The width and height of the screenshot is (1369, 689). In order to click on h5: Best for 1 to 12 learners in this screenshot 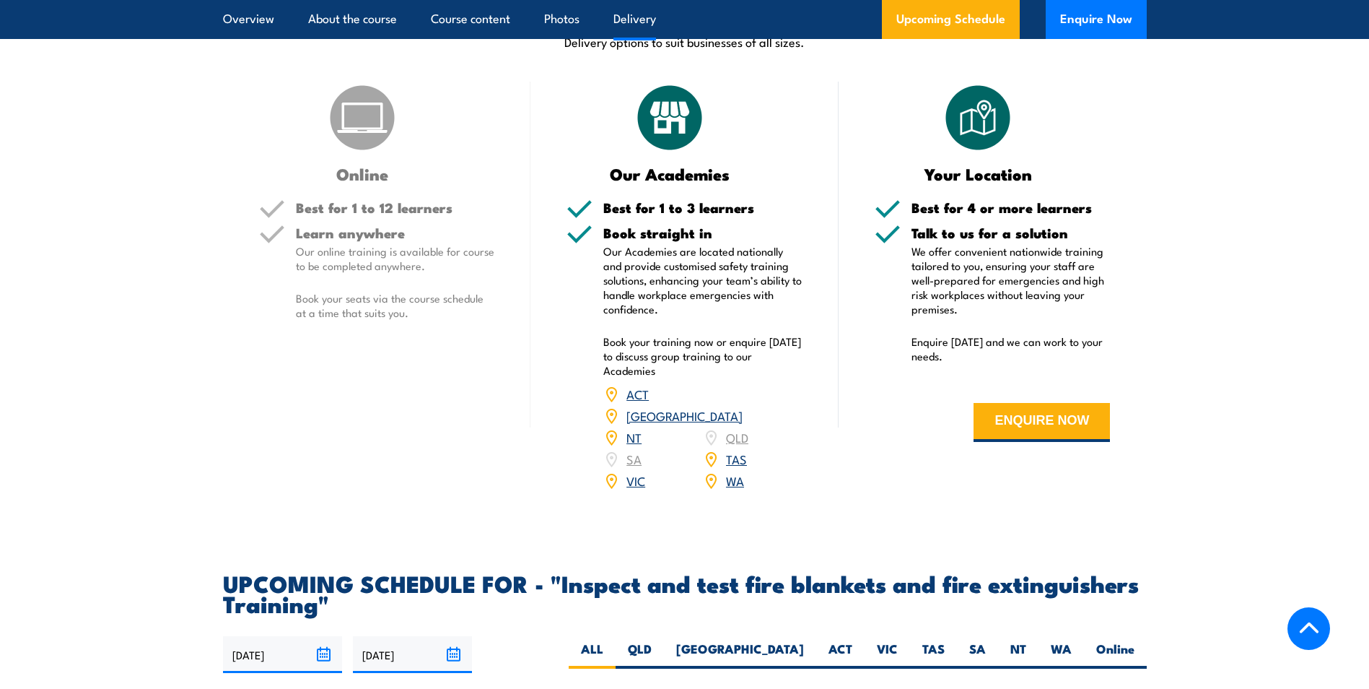, I will do `click(396, 207)`.